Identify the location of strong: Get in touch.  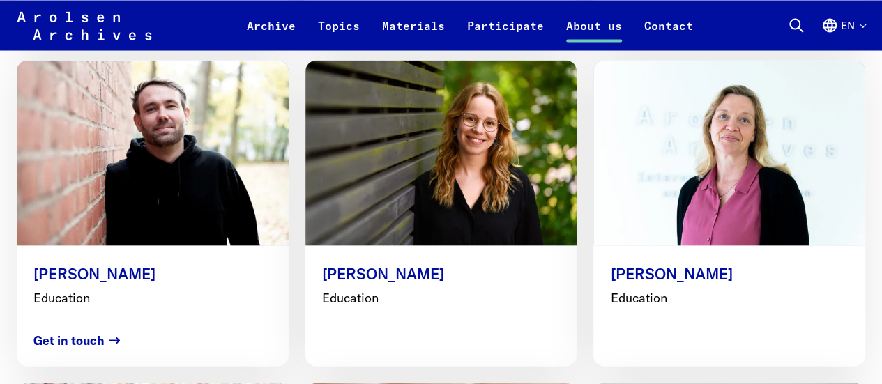
(69, 340).